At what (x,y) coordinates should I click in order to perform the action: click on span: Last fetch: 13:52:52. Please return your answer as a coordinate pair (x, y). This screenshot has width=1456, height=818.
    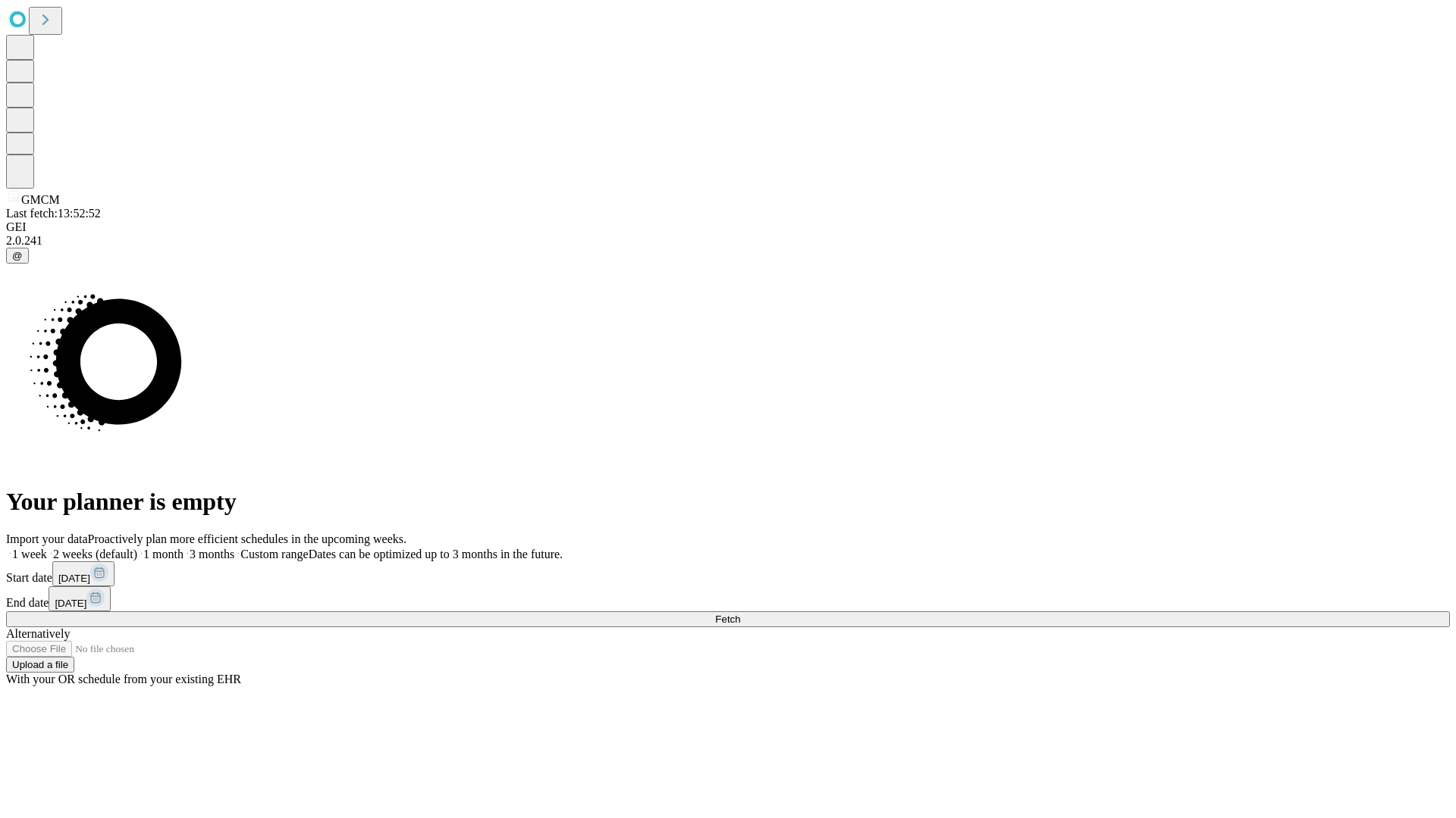
    Looking at the image, I should click on (53, 213).